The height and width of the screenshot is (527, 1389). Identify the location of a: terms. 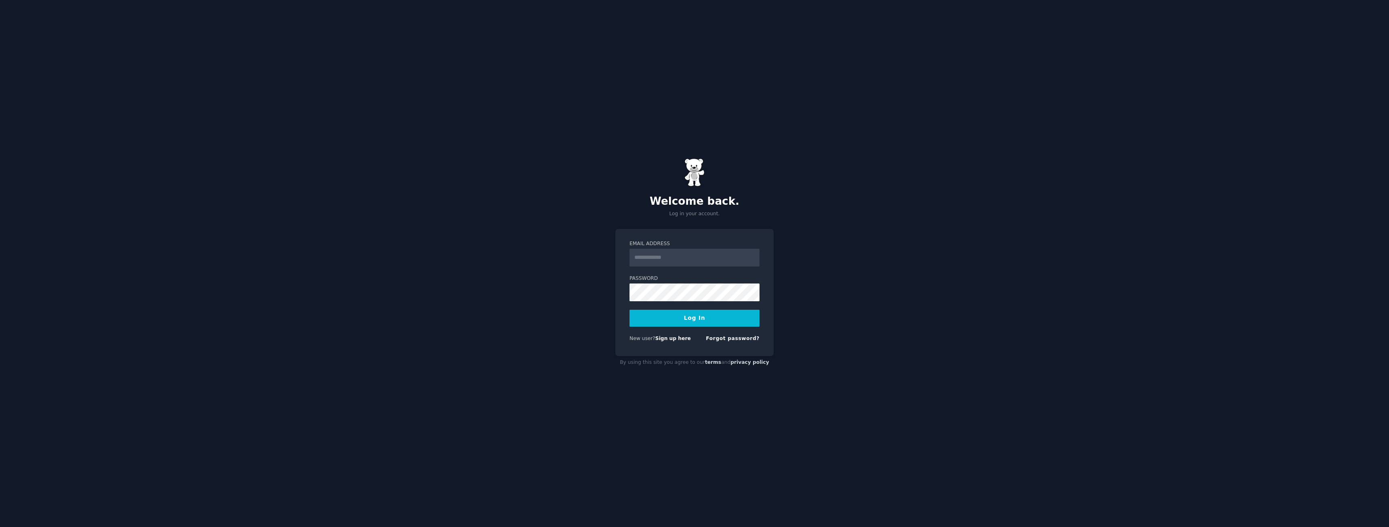
(713, 362).